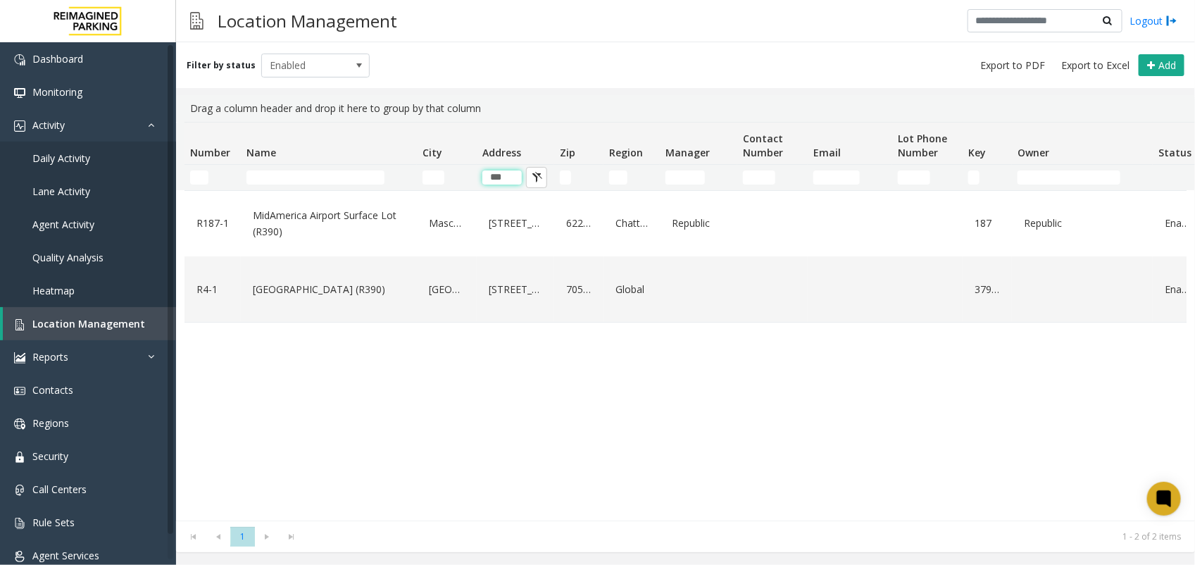 The image size is (1195, 565). I want to click on a: Mascoutah, so click(447, 223).